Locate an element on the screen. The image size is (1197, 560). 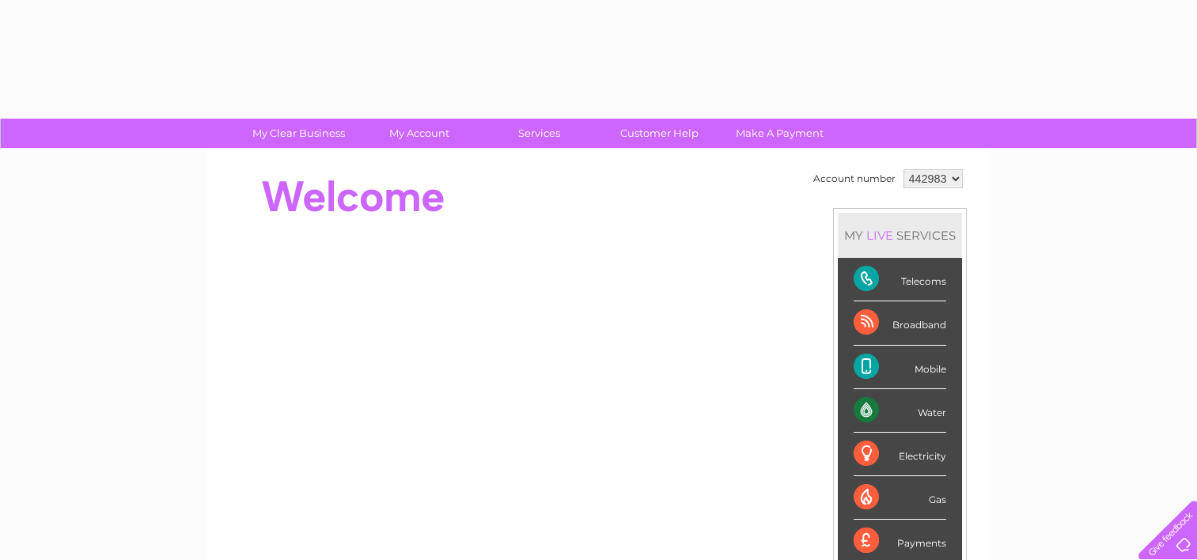
a: My Account is located at coordinates (418, 133).